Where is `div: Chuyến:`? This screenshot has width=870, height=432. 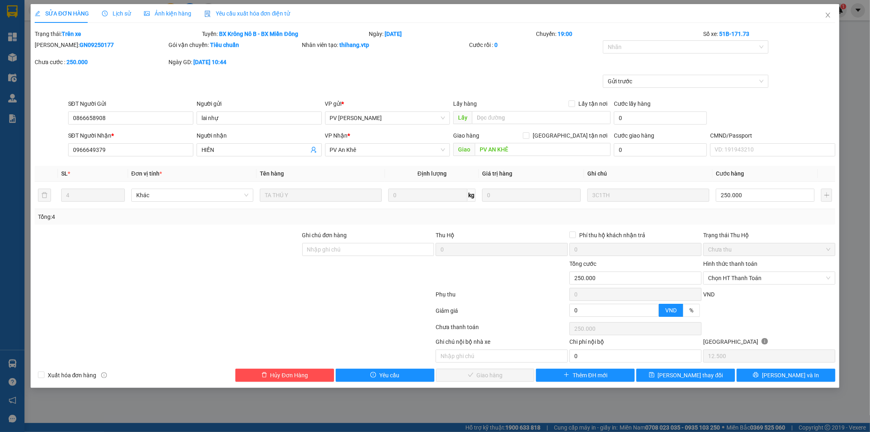 div: Chuyến: is located at coordinates (619, 34).